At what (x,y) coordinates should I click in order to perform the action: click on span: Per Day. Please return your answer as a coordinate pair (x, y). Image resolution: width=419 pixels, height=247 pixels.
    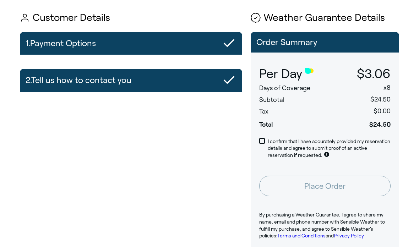
    Looking at the image, I should click on (281, 74).